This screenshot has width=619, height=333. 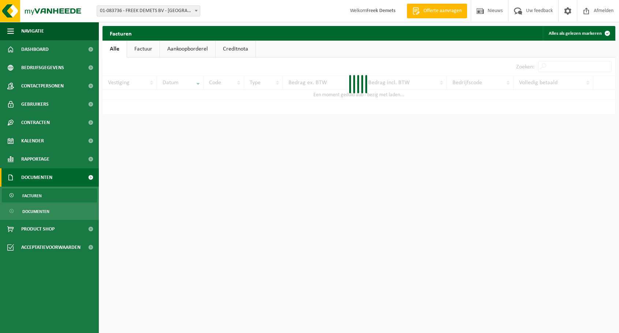 I want to click on span: Bedrijfsgegevens, so click(x=42, y=68).